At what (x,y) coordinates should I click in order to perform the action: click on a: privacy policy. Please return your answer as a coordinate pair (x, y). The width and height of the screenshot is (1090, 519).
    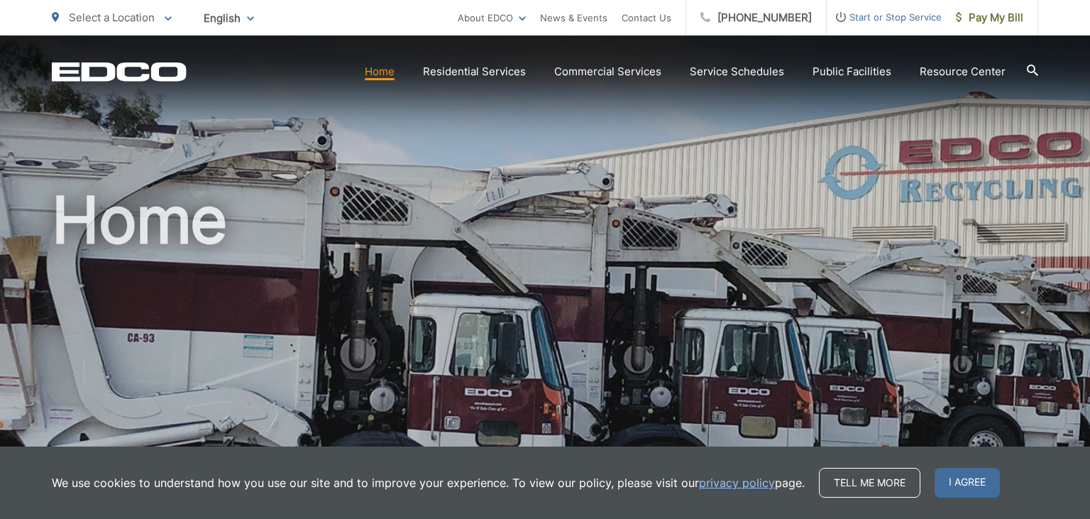
    Looking at the image, I should click on (737, 483).